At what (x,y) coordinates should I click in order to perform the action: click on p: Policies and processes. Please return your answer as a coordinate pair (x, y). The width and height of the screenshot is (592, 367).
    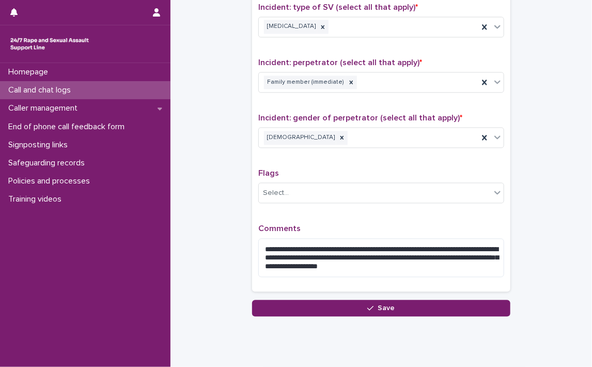
    Looking at the image, I should click on (51, 181).